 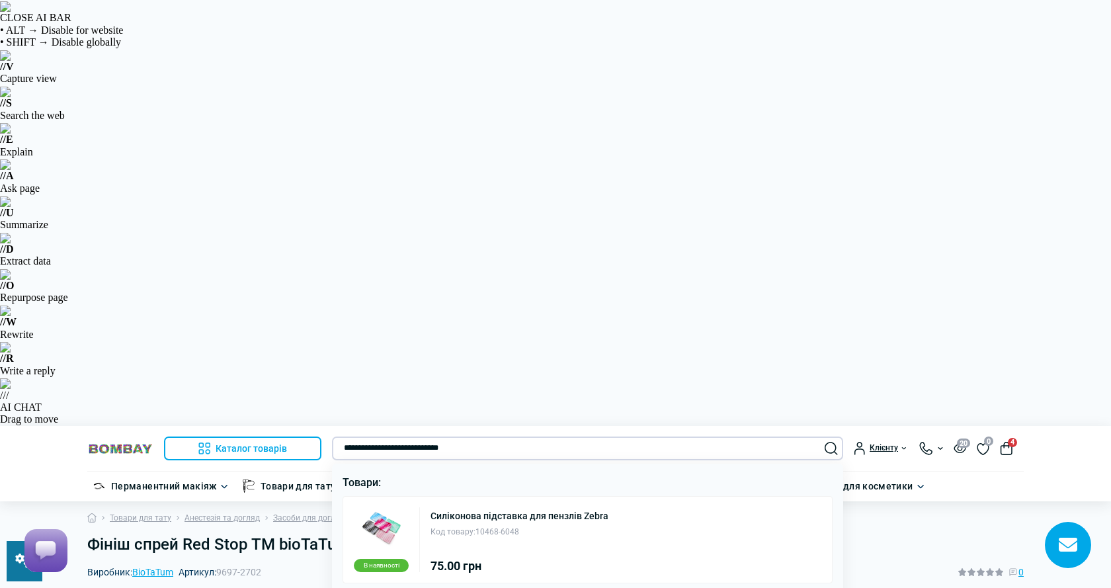 What do you see at coordinates (832, 449) in the screenshot?
I see `button: Search` at bounding box center [832, 449].